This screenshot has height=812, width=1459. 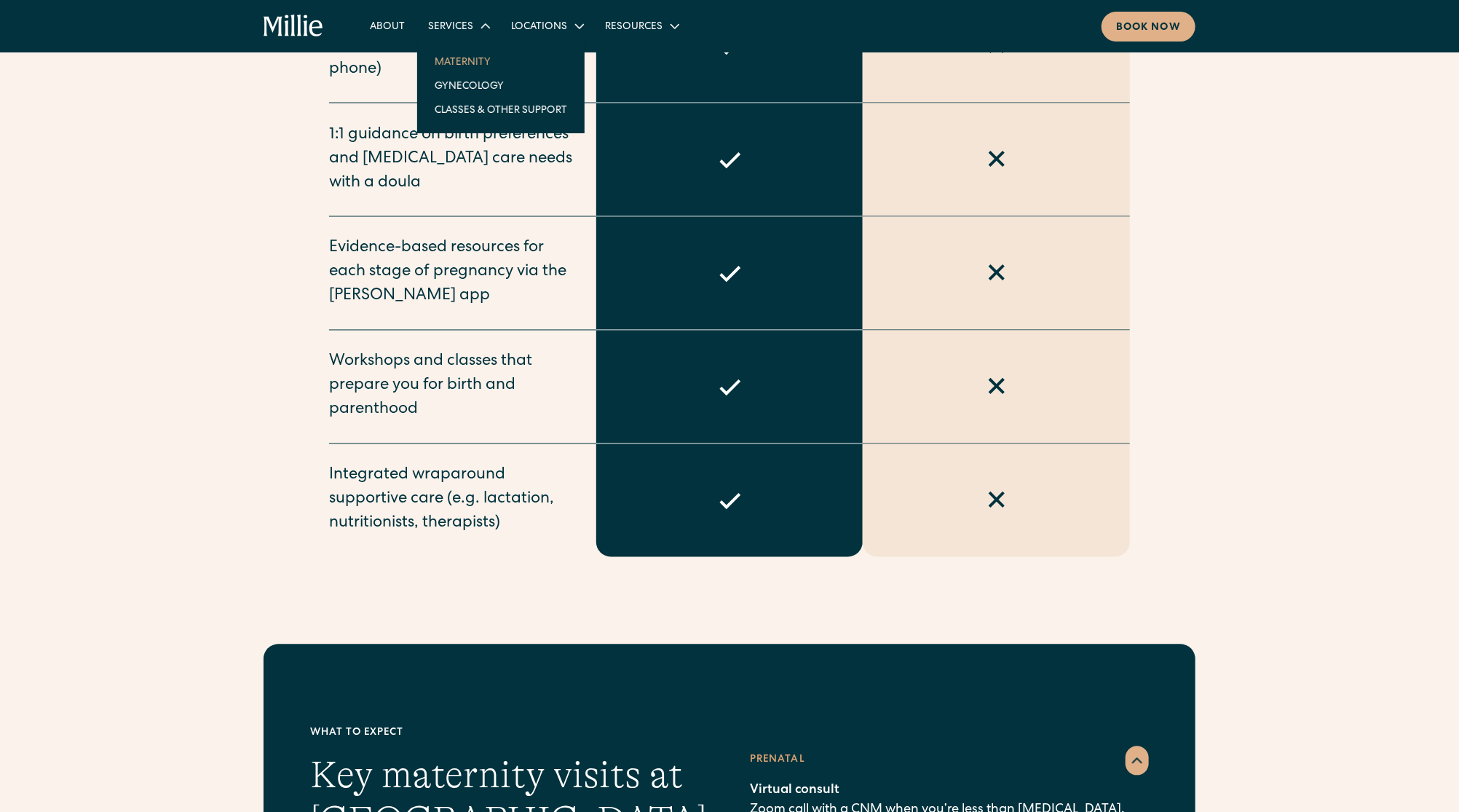 What do you see at coordinates (510, 733) in the screenshot?
I see `div: What to expect` at bounding box center [510, 733].